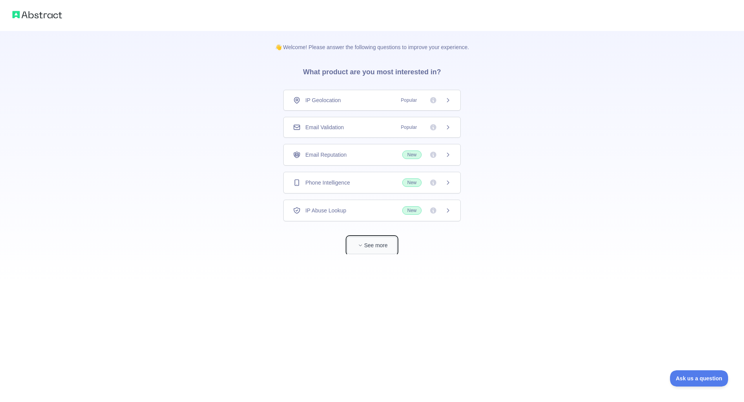 This screenshot has width=744, height=402. What do you see at coordinates (372, 70) in the screenshot?
I see `h3: What product are you most interested in?` at bounding box center [372, 70].